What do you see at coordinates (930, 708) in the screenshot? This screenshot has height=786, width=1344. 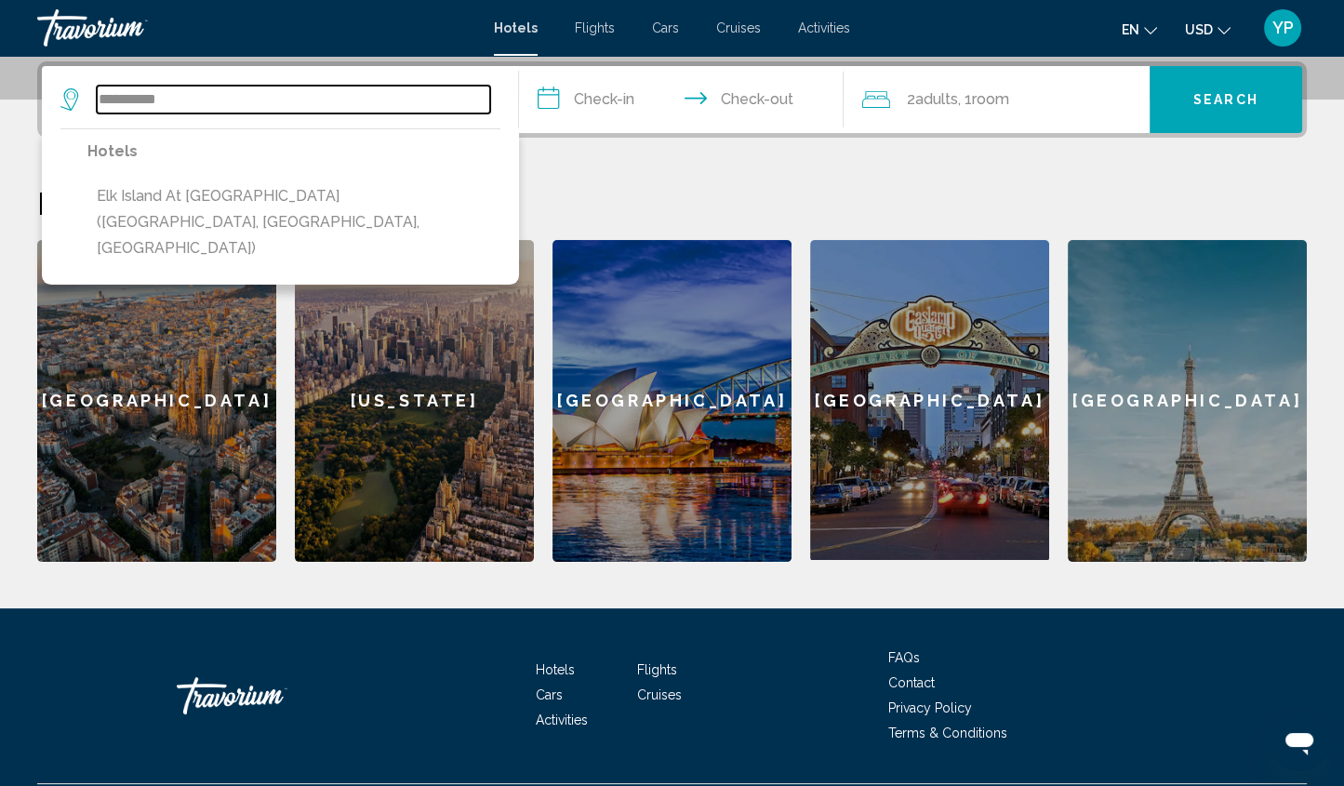 I see `span: Privacy Policy` at bounding box center [930, 708].